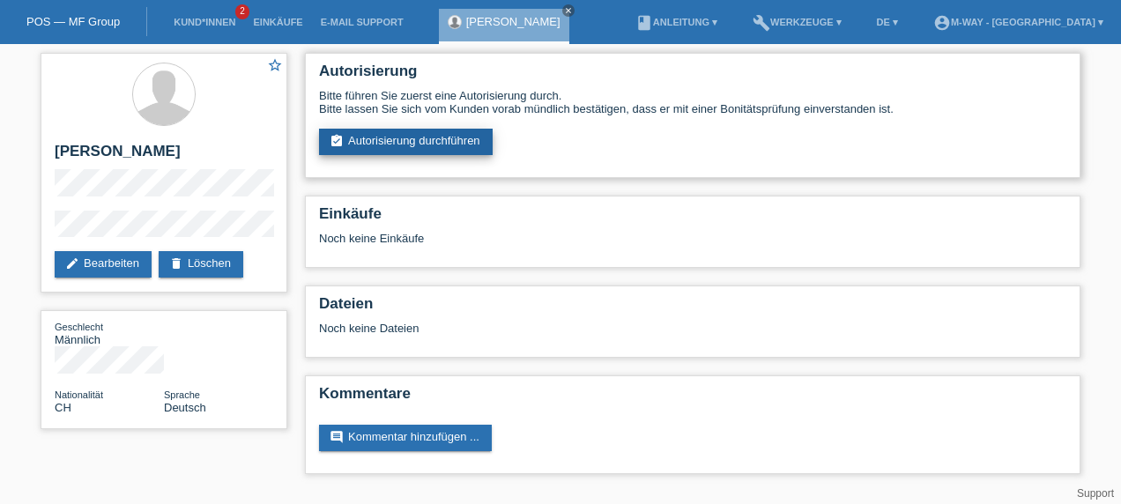 Image resolution: width=1121 pixels, height=504 pixels. Describe the element at coordinates (797, 22) in the screenshot. I see `a: buildWerkzeuge ▾` at that location.